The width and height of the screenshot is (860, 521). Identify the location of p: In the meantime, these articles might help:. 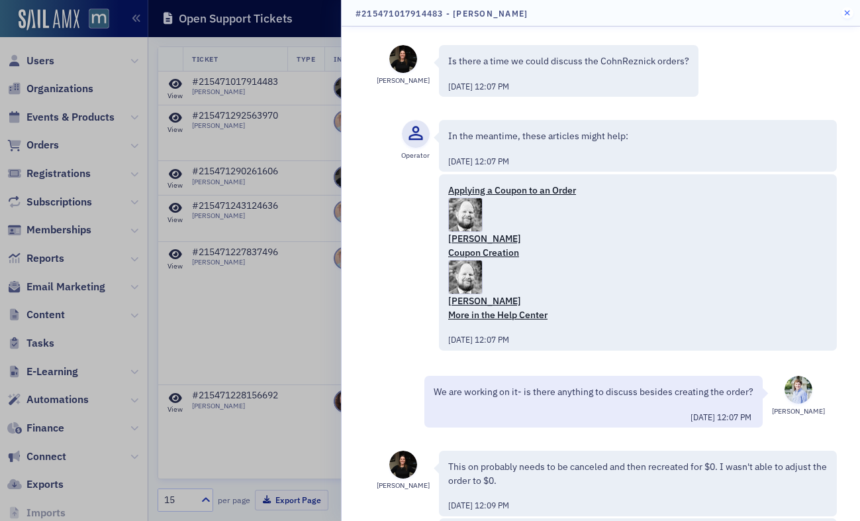
(638, 136).